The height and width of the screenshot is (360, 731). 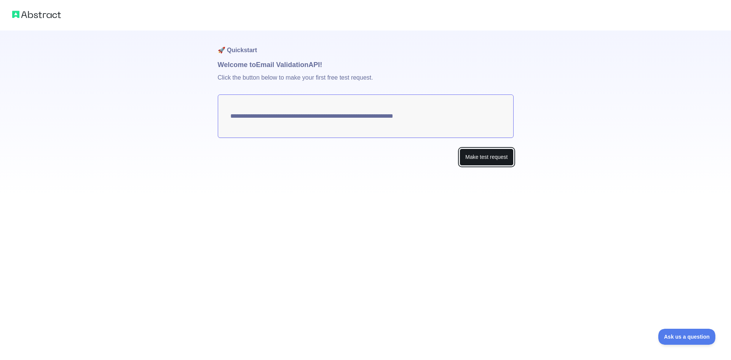 What do you see at coordinates (486, 157) in the screenshot?
I see `button: Make test request` at bounding box center [486, 157].